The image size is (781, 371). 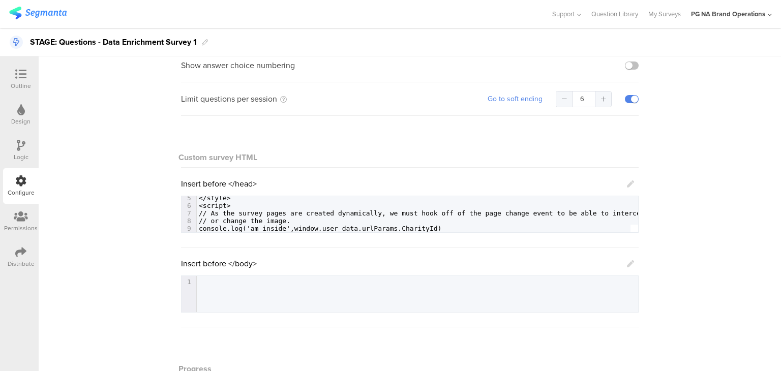 What do you see at coordinates (563, 14) in the screenshot?
I see `span: Support` at bounding box center [563, 14].